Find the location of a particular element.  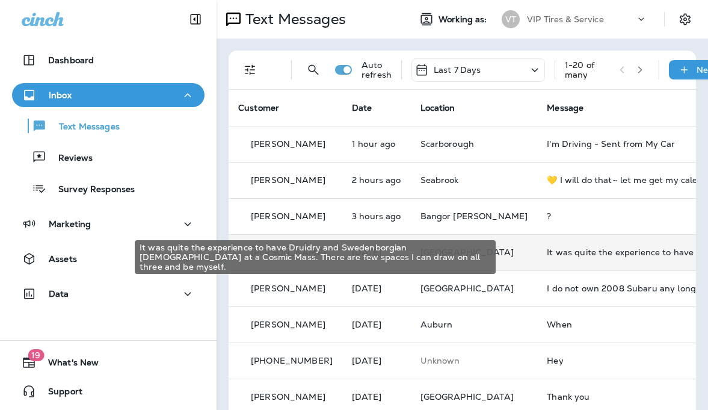

div: Thank you is located at coordinates (628, 397).